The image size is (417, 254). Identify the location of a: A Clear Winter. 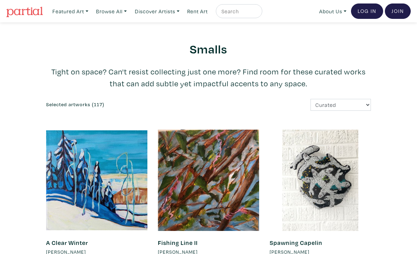
(67, 242).